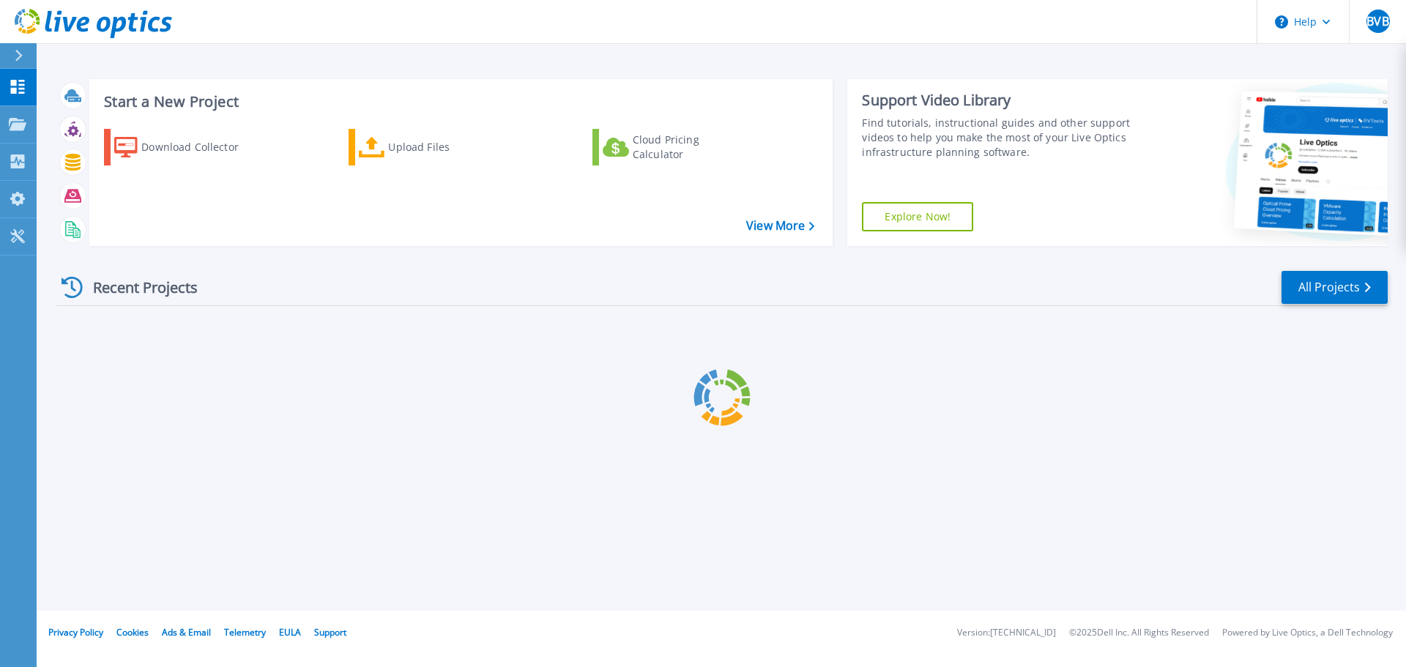 The image size is (1406, 667). Describe the element at coordinates (459, 102) in the screenshot. I see `h3: Start a New Project` at that location.